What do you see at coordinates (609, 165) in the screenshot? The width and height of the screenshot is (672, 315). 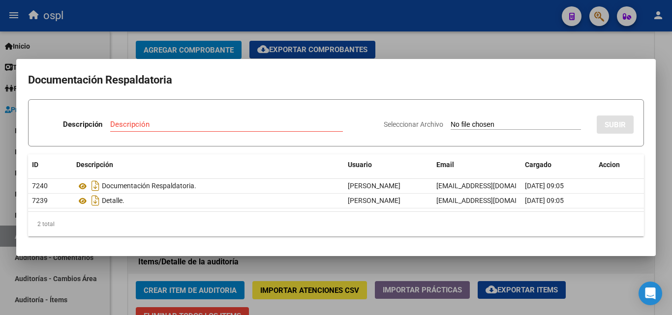 I see `span: Accion` at bounding box center [609, 165].